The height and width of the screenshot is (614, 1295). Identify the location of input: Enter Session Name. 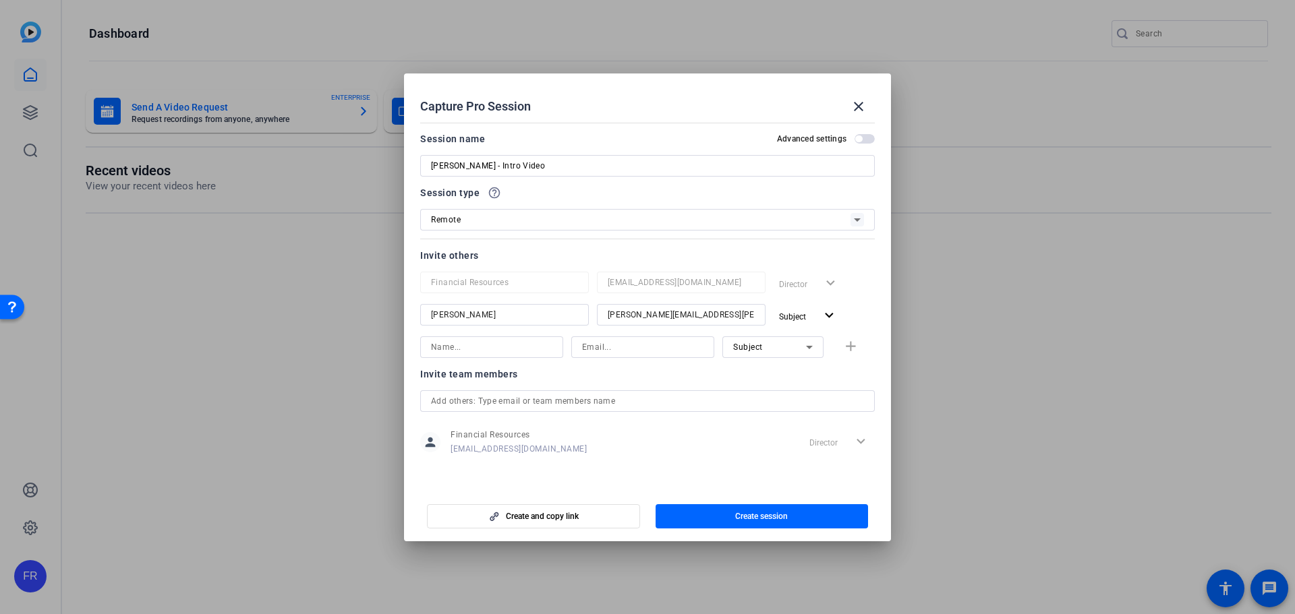
(648, 166).